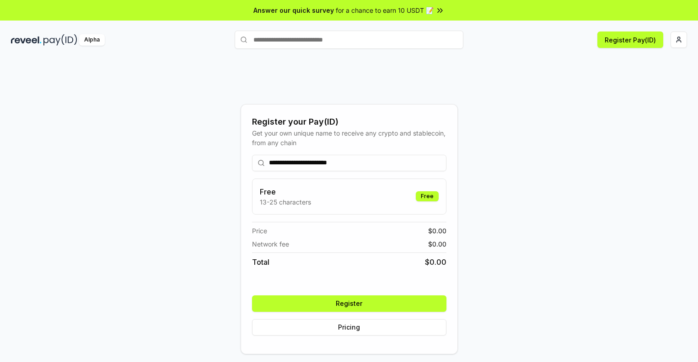  Describe the element at coordinates (259, 231) in the screenshot. I see `span: Price` at that location.